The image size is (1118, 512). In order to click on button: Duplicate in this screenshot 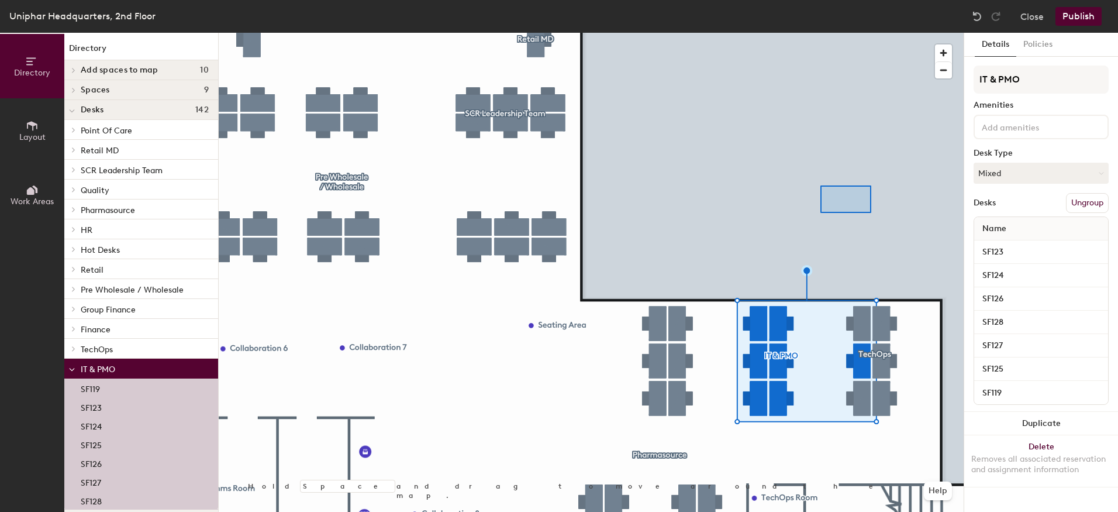, I will do `click(1041, 424)`.